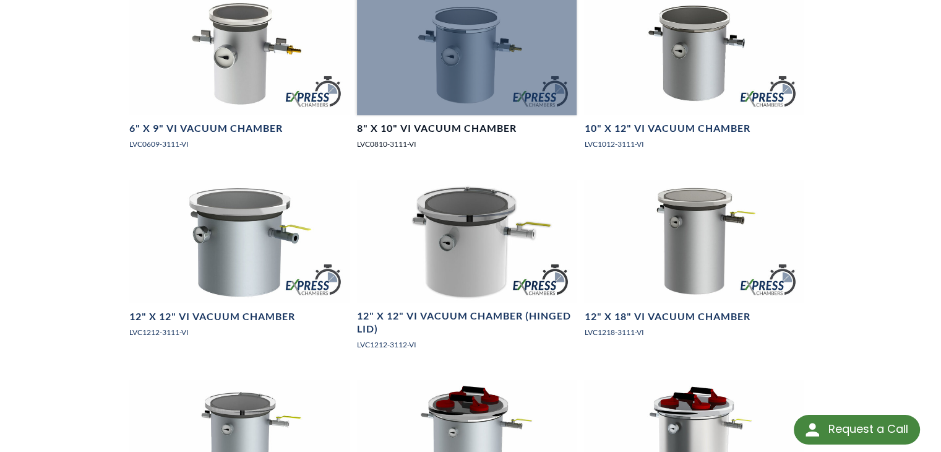  What do you see at coordinates (694, 263) in the screenshot?
I see `a: LVC1218-3111-VI Express Chamber, angled view12" X 18" VI Vacuum ChamberLVC1218-3111-VI` at bounding box center [694, 263].